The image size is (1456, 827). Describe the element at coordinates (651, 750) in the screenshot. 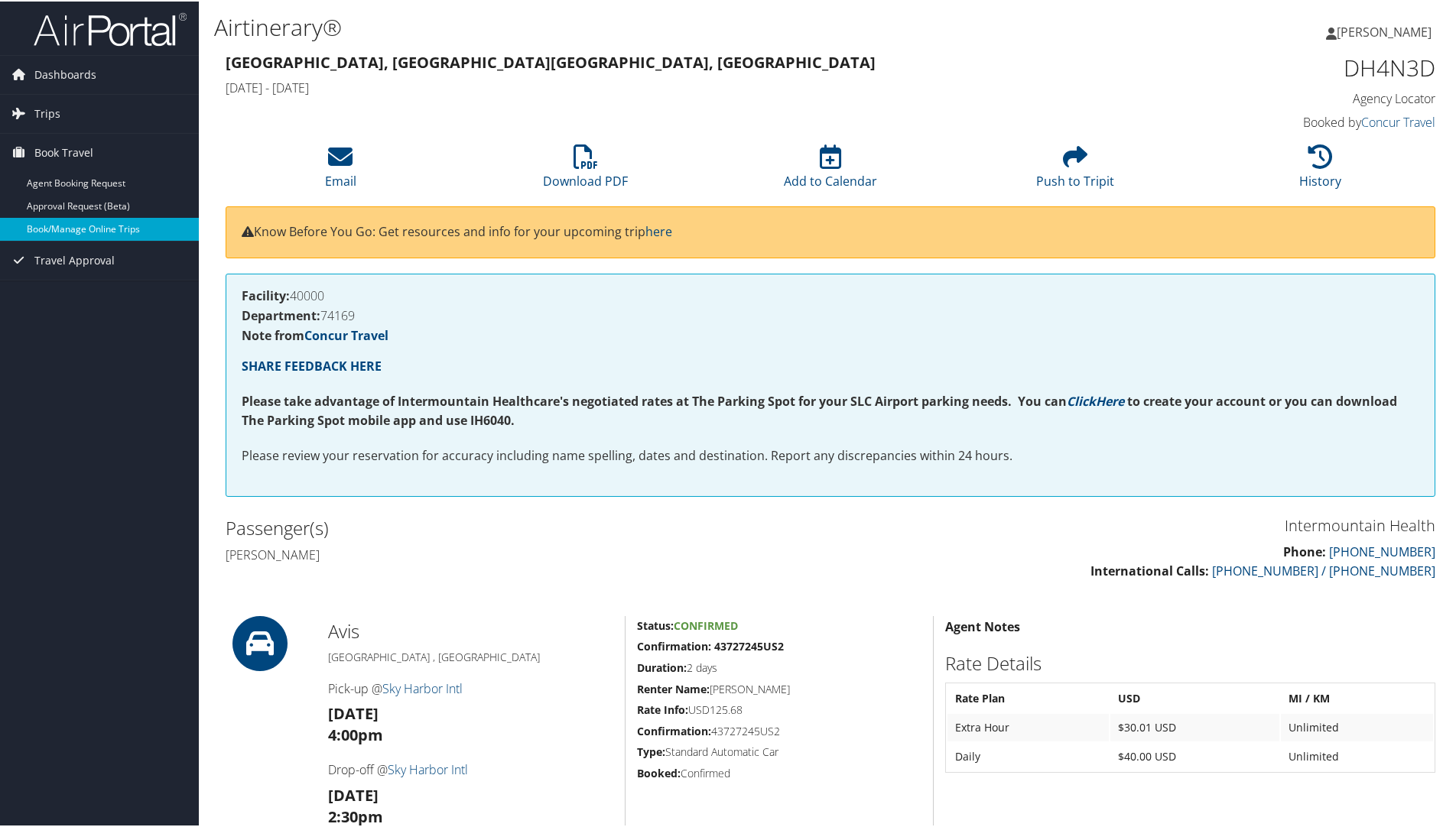

I see `strong: Type:` at that location.